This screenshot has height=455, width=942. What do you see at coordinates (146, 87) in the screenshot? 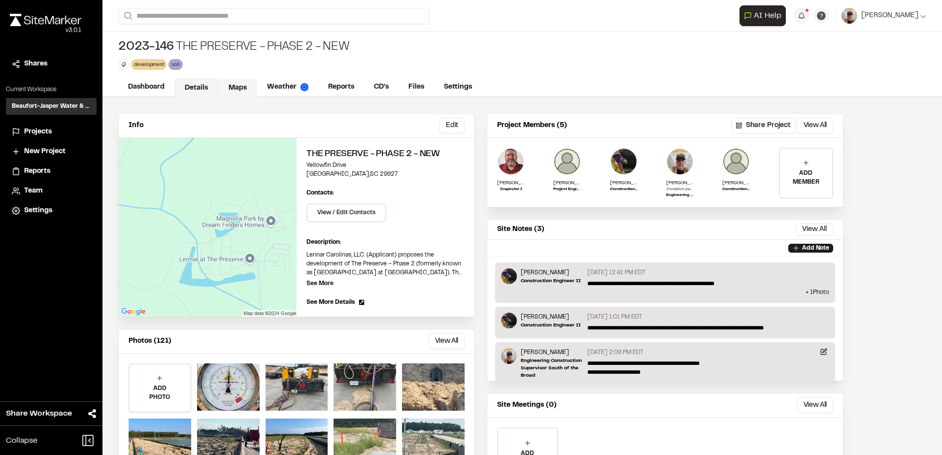
I see `a: Dashboard` at bounding box center [146, 87].